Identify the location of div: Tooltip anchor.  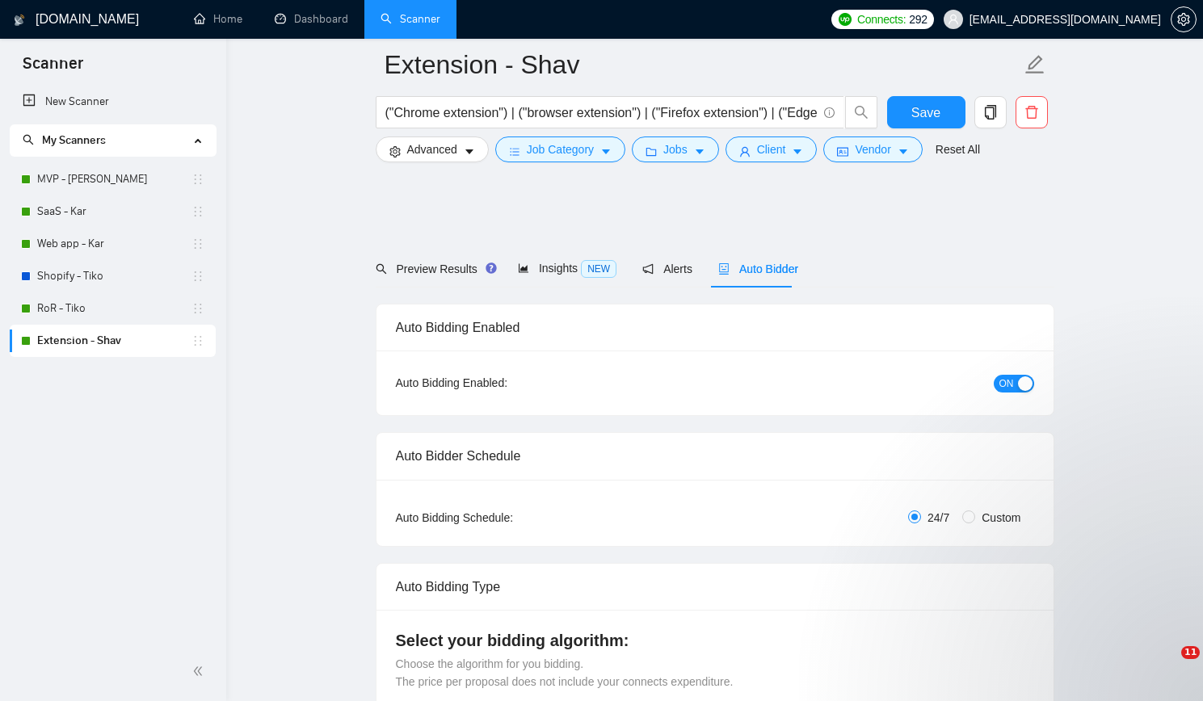
(491, 268).